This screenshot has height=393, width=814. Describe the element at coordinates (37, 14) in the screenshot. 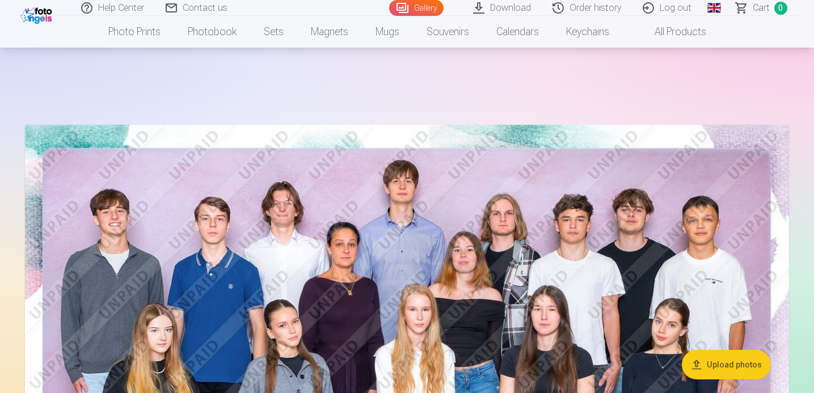

I see `img: /fa1` at that location.